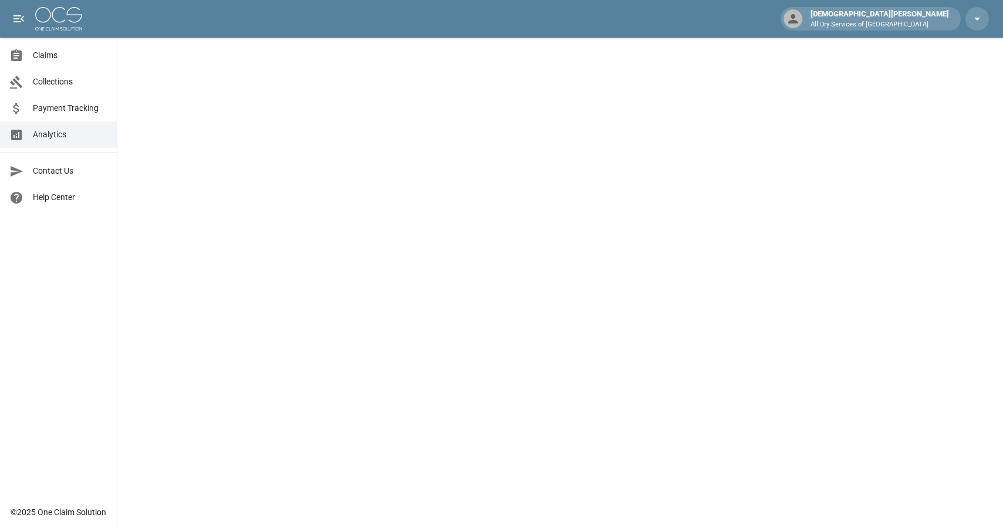  Describe the element at coordinates (19, 19) in the screenshot. I see `button: open drawer` at that location.